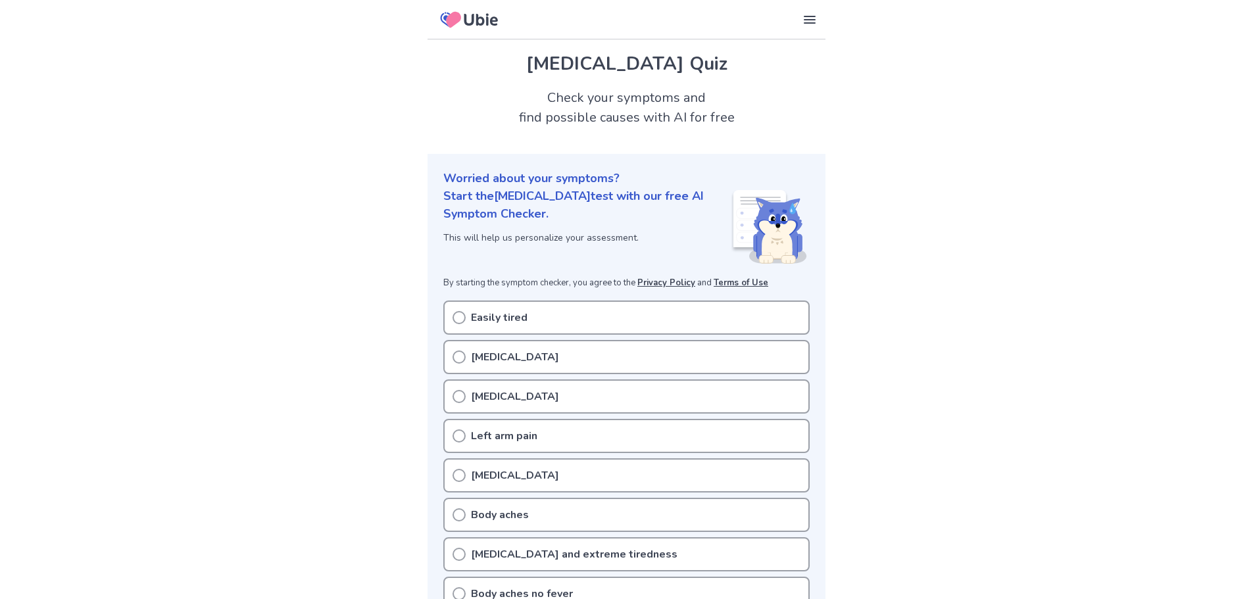 This screenshot has height=599, width=1253. Describe the element at coordinates (626, 283) in the screenshot. I see `p: By starting the symptom checker, you agree to the and` at that location.